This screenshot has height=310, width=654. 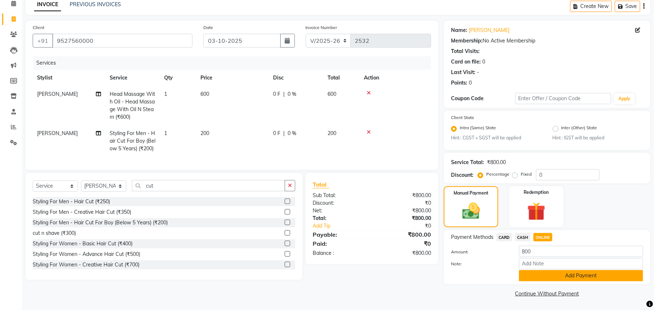 I want to click on th: Action, so click(x=395, y=78).